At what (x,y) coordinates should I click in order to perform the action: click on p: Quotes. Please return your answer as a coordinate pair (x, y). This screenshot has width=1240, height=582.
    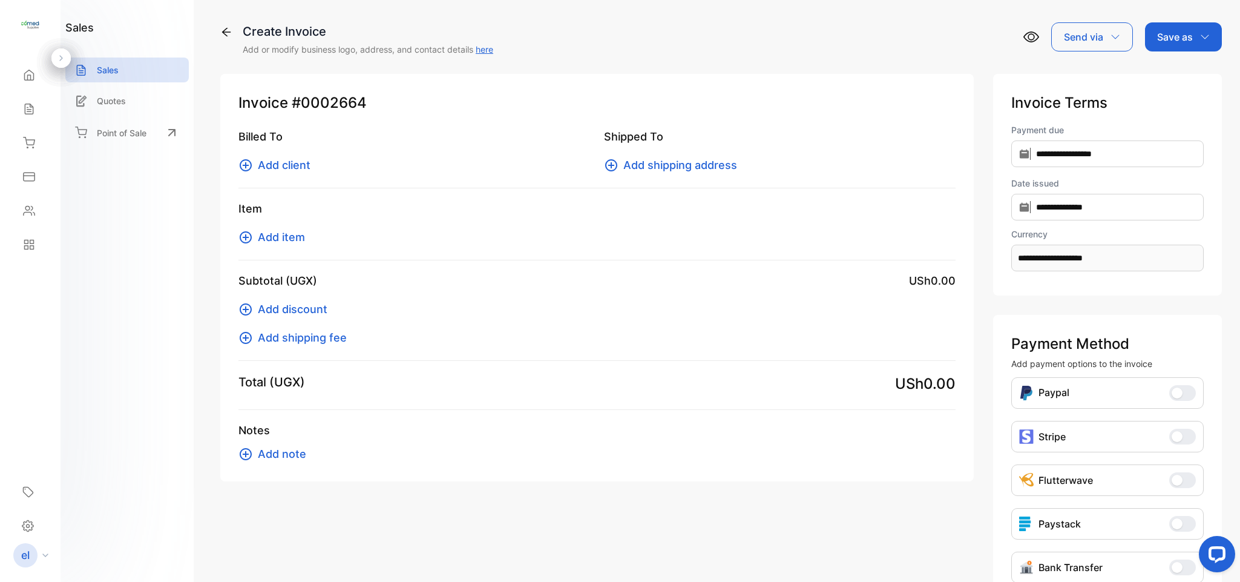
    Looking at the image, I should click on (111, 100).